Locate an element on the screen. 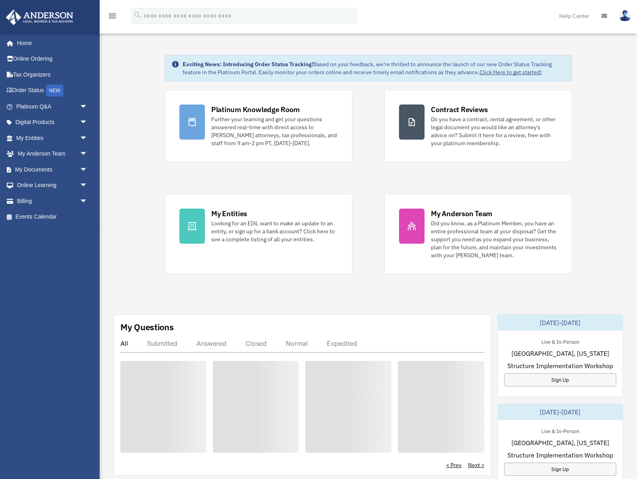 Image resolution: width=637 pixels, height=479 pixels. div: Answered is located at coordinates (211, 343).